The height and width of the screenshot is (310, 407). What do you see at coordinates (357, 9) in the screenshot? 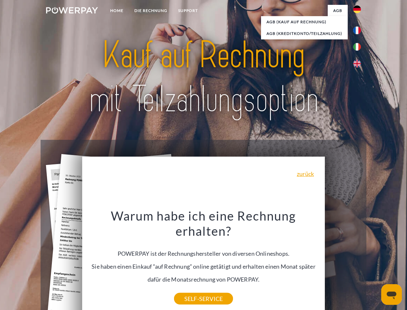
I see `img: de` at bounding box center [357, 9].